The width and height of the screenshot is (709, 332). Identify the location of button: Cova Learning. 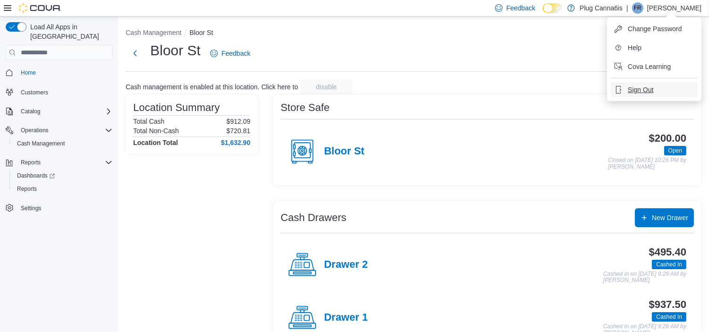
(654, 67).